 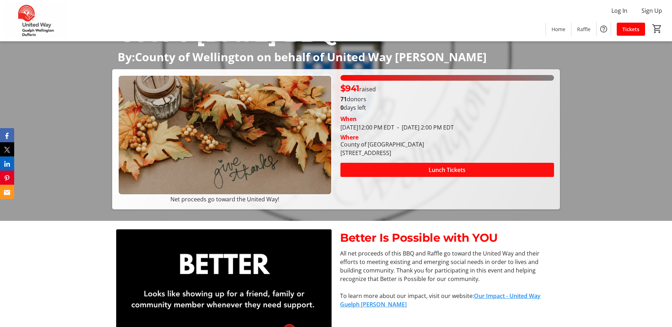 What do you see at coordinates (619, 11) in the screenshot?
I see `button: Log In` at bounding box center [619, 11].